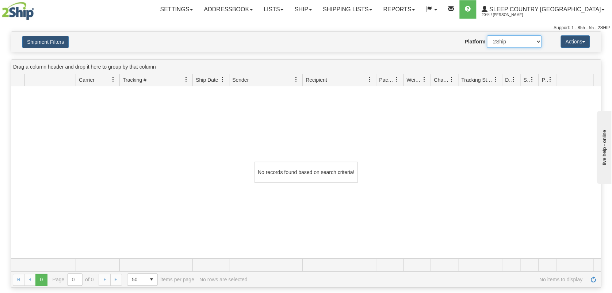 The image size is (612, 293). What do you see at coordinates (508, 80) in the screenshot?
I see `span: Delivery Status` at bounding box center [508, 80].